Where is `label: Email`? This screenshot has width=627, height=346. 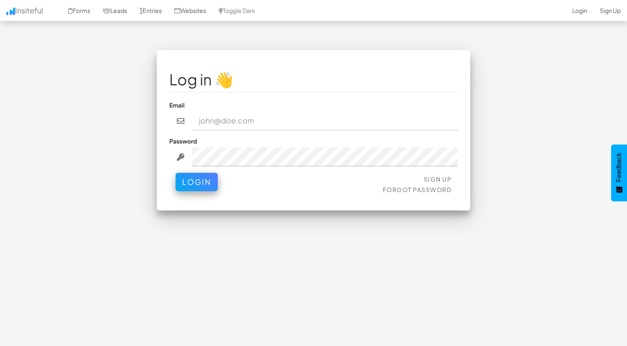 label: Email is located at coordinates (177, 105).